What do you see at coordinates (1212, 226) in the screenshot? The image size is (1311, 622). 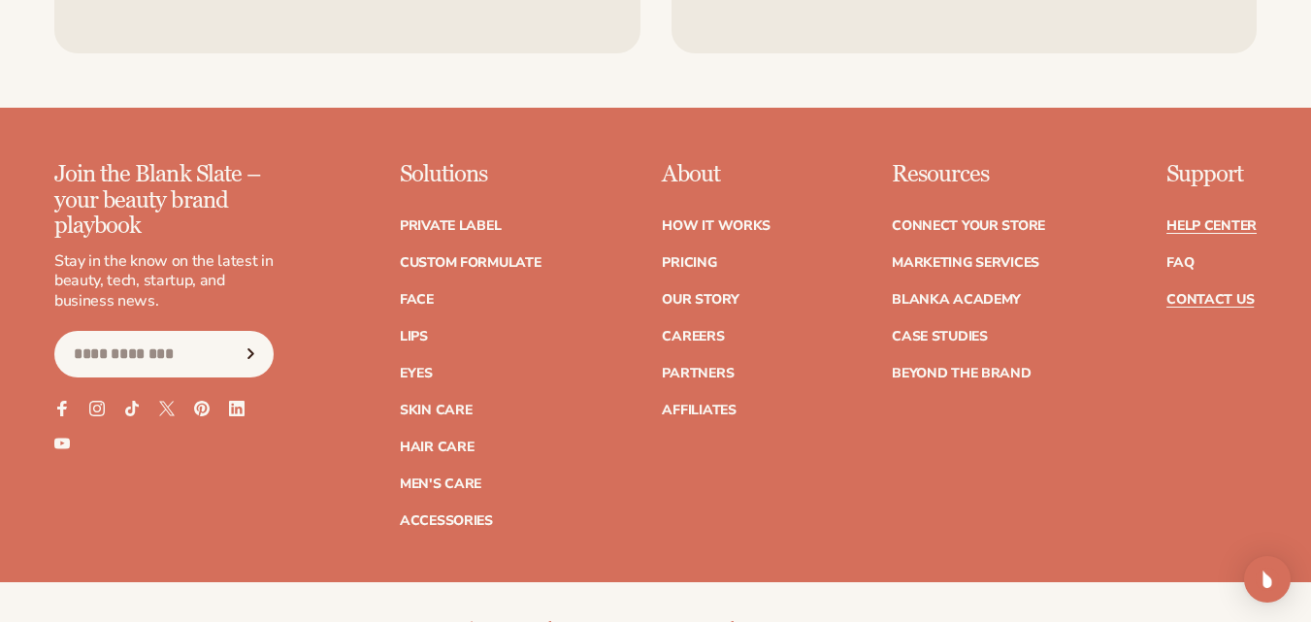 I see `a: Help Center` at bounding box center [1212, 226].